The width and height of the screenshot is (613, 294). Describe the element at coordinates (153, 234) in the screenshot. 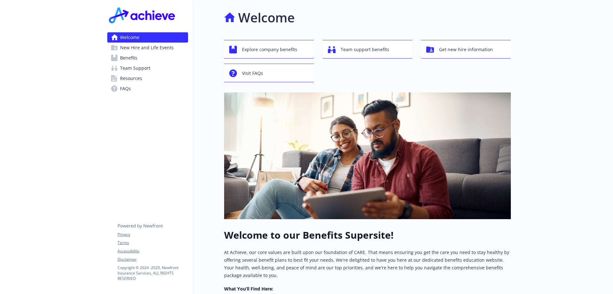

I see `a: Privacy` at that location.